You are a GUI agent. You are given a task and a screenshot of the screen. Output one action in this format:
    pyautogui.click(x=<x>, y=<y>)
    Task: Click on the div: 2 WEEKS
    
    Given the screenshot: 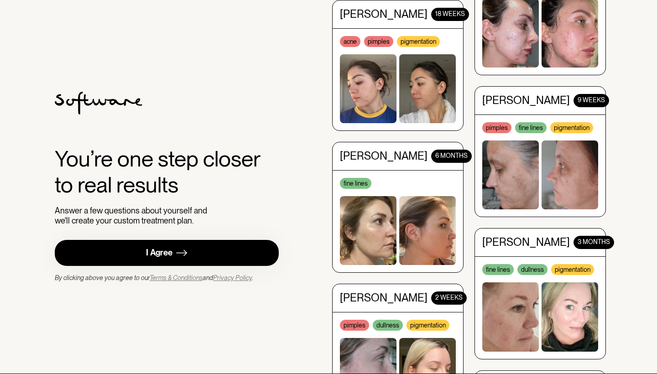 What is the action you would take?
    pyautogui.click(x=449, y=298)
    